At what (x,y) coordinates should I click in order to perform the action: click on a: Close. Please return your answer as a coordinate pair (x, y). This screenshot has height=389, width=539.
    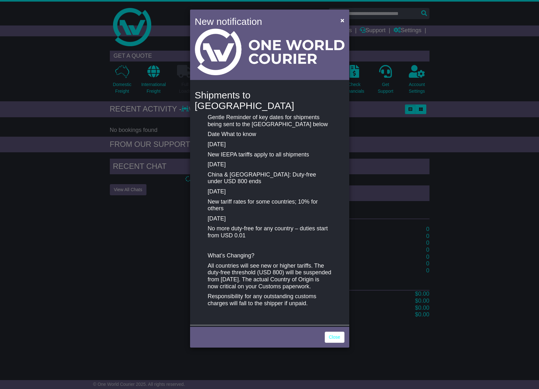
    Looking at the image, I should click on (335, 337).